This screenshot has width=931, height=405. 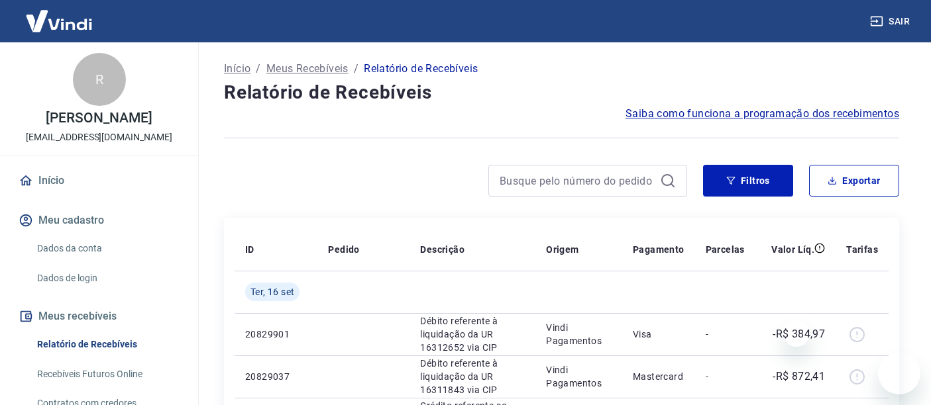 What do you see at coordinates (577, 181) in the screenshot?
I see `input: Busque pelo número do pedido` at bounding box center [577, 181].